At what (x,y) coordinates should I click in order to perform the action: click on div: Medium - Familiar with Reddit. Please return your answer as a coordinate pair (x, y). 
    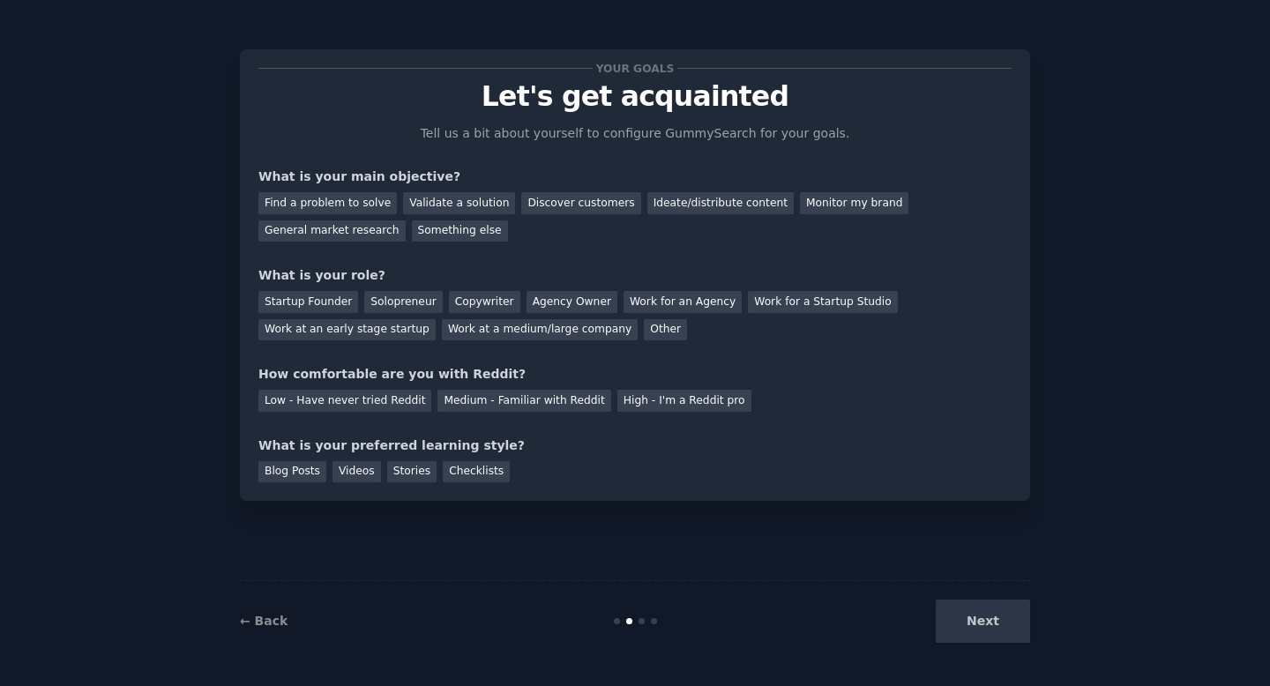
    Looking at the image, I should click on (524, 401).